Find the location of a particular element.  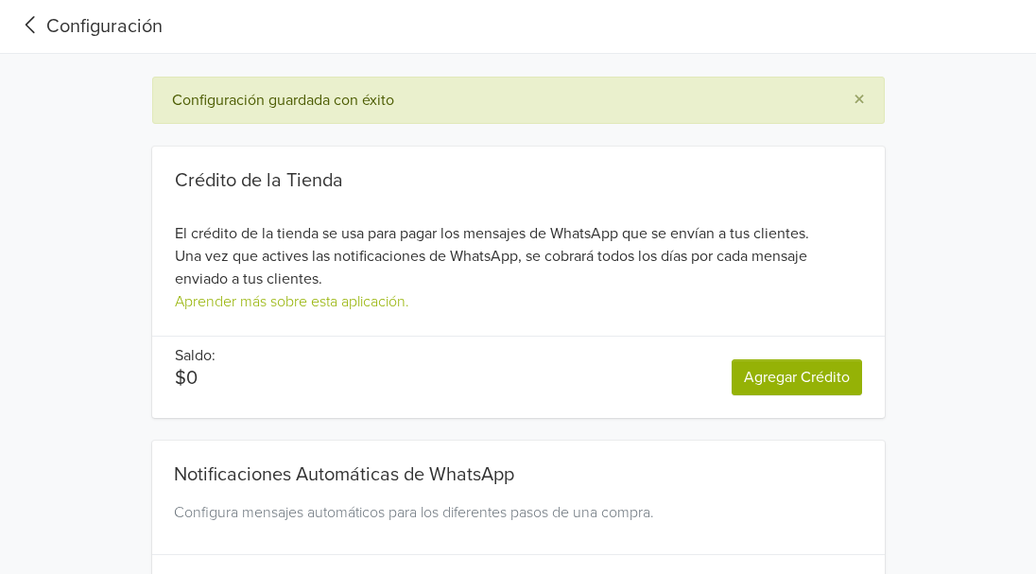

div: El crédito de la tienda se usa para pagar los mensajes de WhatsApp que se envían a tus clientes. ... is located at coordinates (518, 241).